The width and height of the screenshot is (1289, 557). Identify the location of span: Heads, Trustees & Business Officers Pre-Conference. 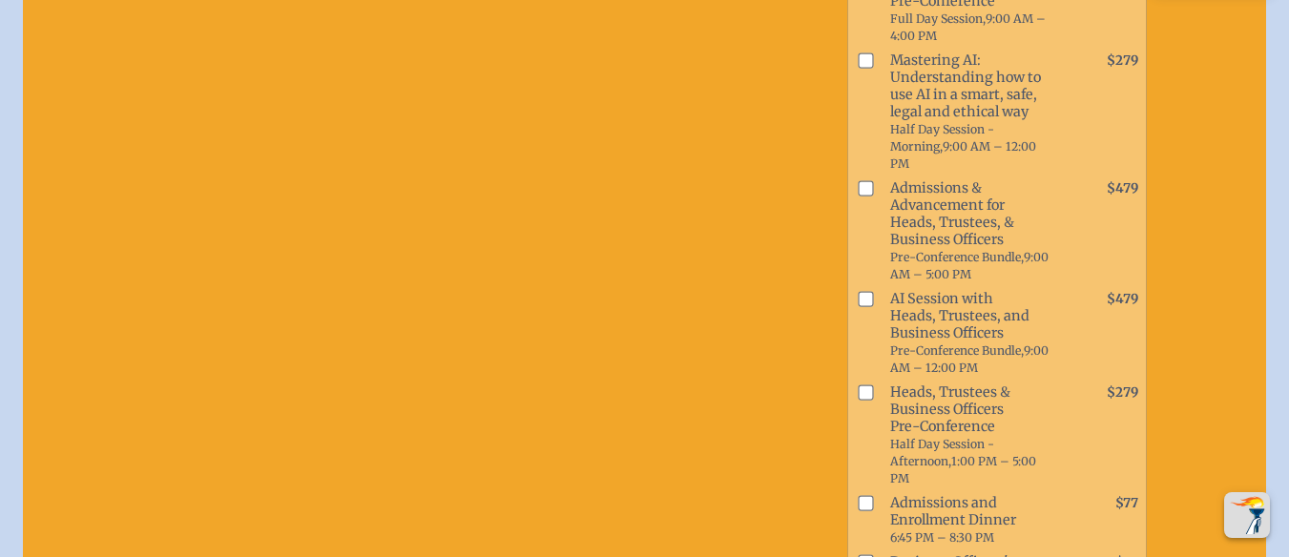
(973, 435).